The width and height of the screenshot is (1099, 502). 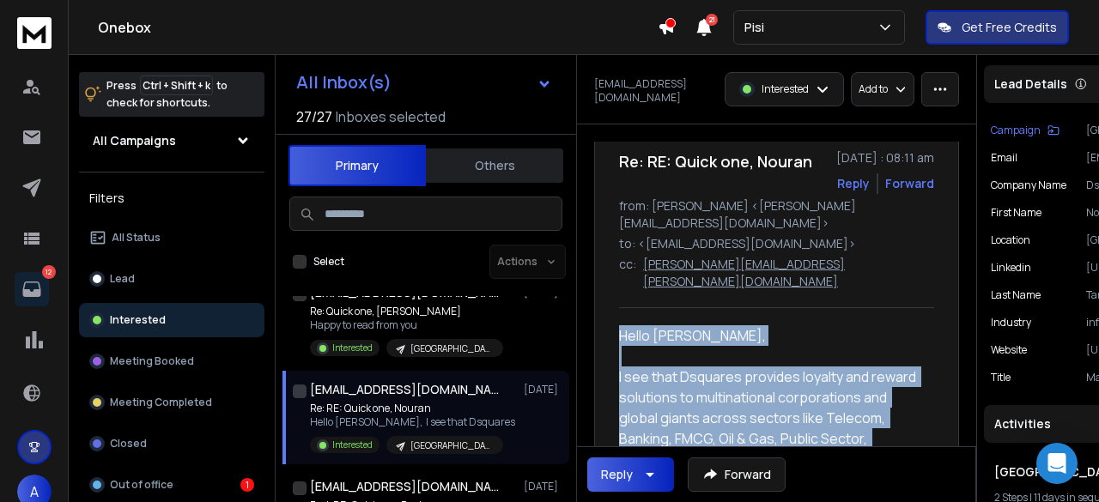 What do you see at coordinates (172, 320) in the screenshot?
I see `button: Interested` at bounding box center [172, 320].